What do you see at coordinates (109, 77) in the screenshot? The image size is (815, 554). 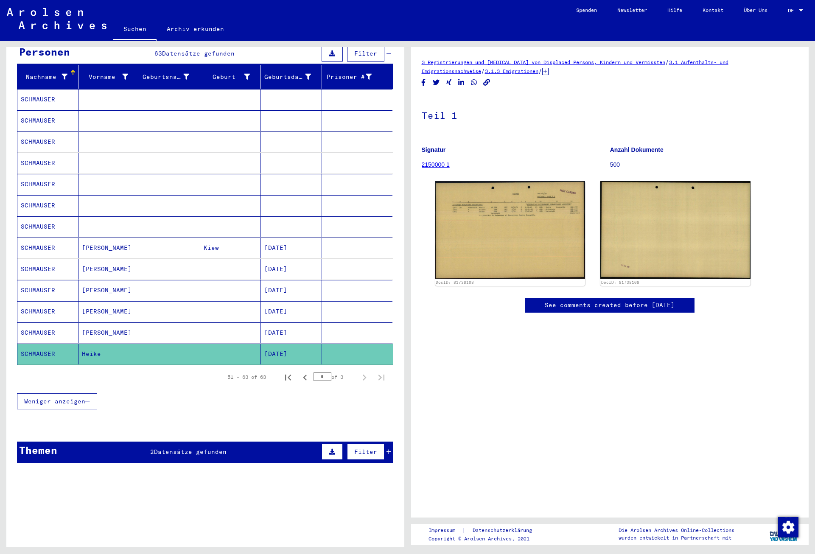 I see `mat-header-cell: Vorname` at bounding box center [109, 77].